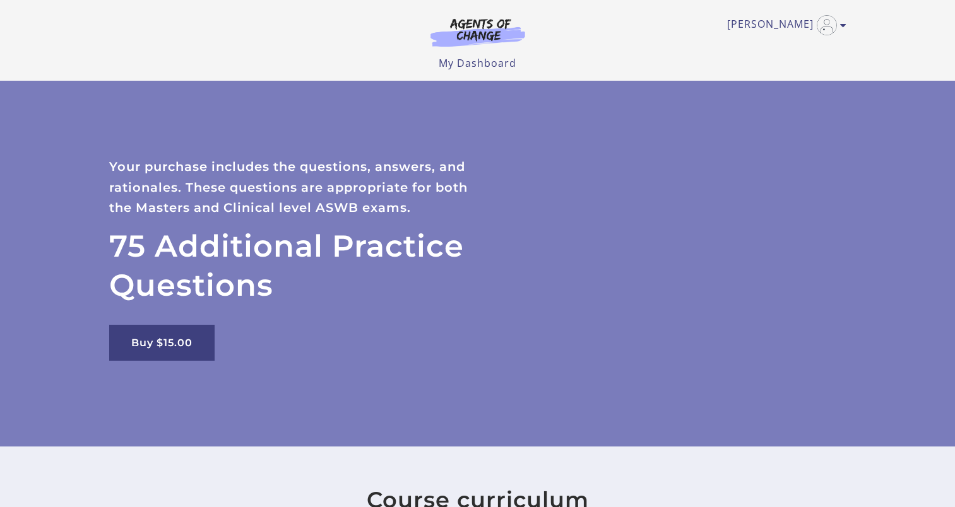  I want to click on h2: 75 Additional Practice Questions, so click(293, 266).